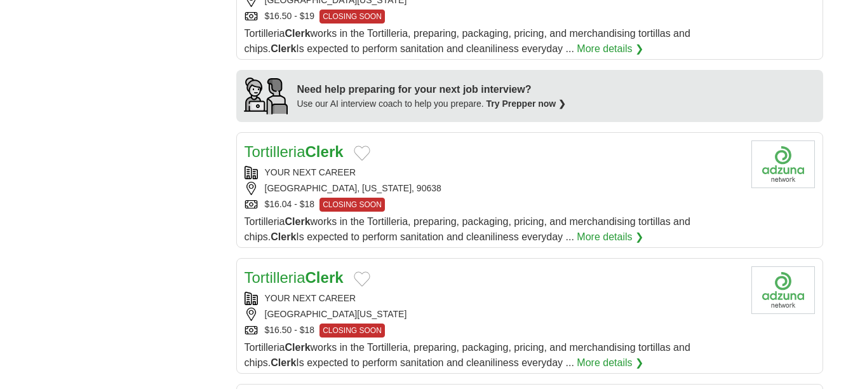  I want to click on a: Try Prepper now ❯, so click(526, 103).